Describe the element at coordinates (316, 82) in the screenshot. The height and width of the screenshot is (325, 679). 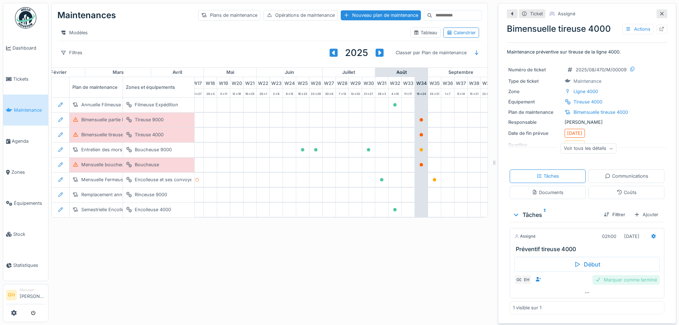
I see `div: W 26` at that location.